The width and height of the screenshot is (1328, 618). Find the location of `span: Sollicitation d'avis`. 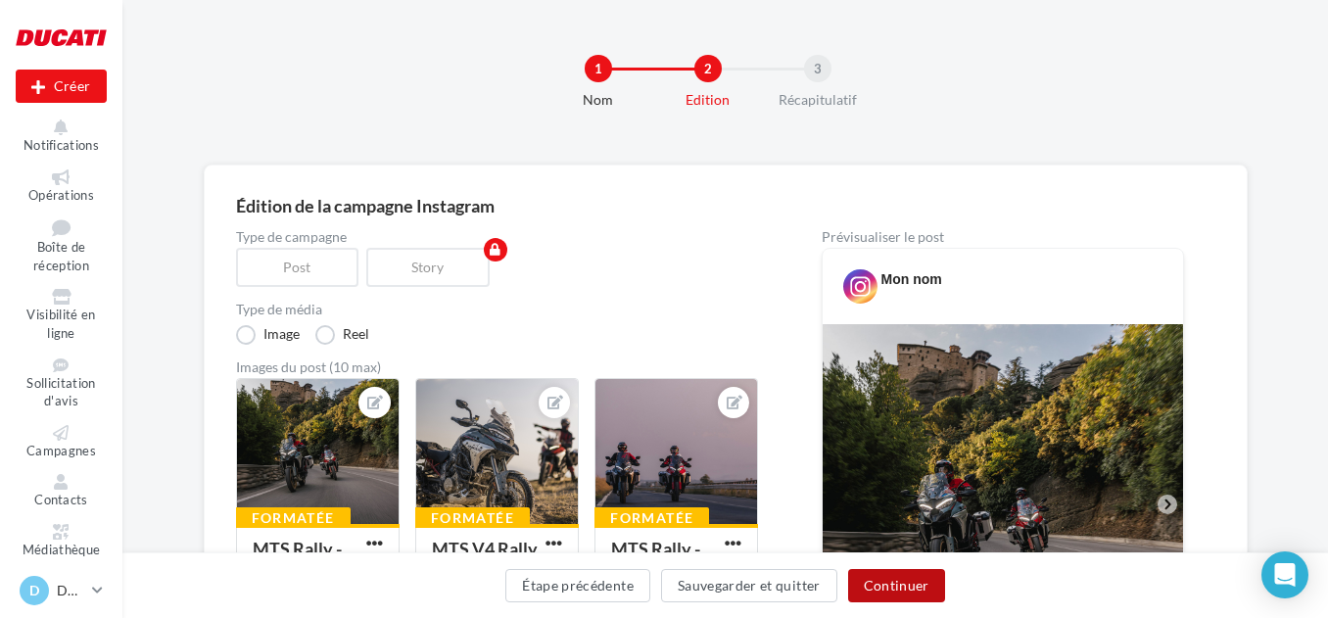

span: Sollicitation d'avis is located at coordinates (61, 392).